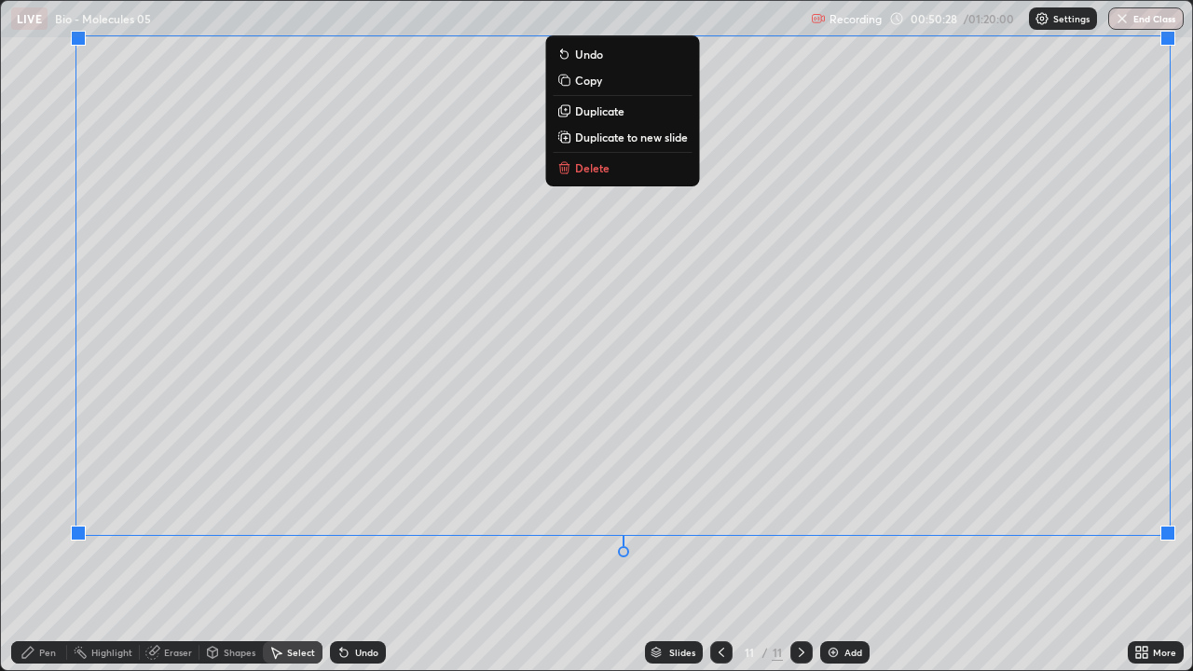  Describe the element at coordinates (240, 653) in the screenshot. I see `div: Shapes` at that location.